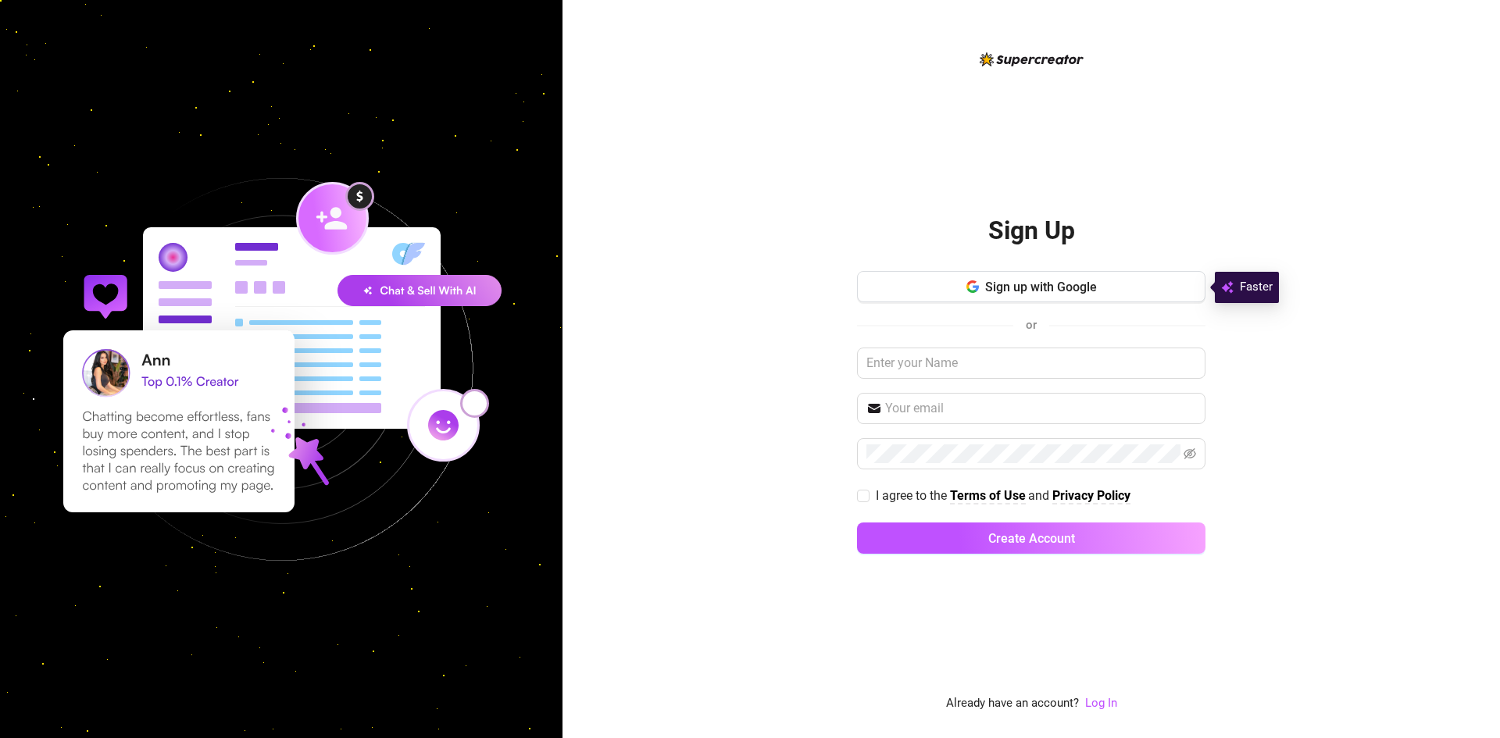 Image resolution: width=1500 pixels, height=738 pixels. What do you see at coordinates (1041, 409) in the screenshot?
I see `input: Your email` at bounding box center [1041, 409].